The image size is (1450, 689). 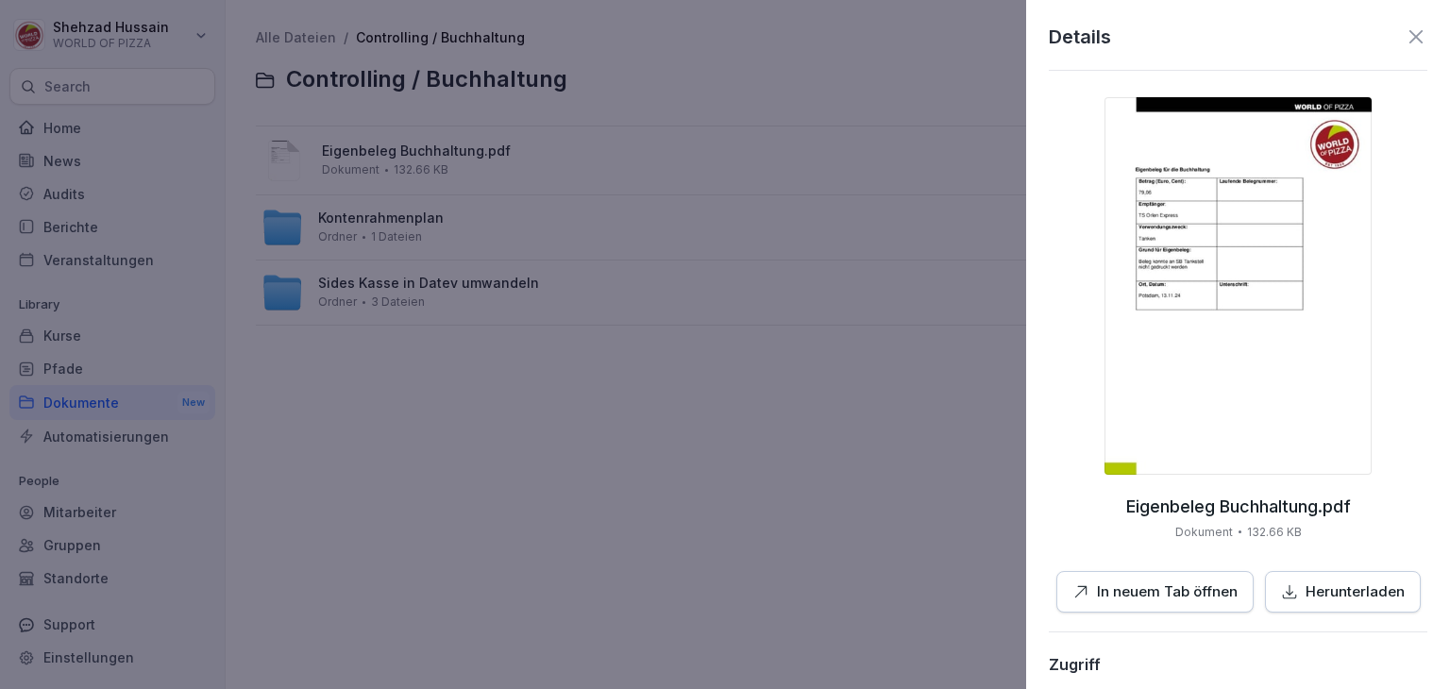 I want to click on button: Herunterladen, so click(x=1343, y=592).